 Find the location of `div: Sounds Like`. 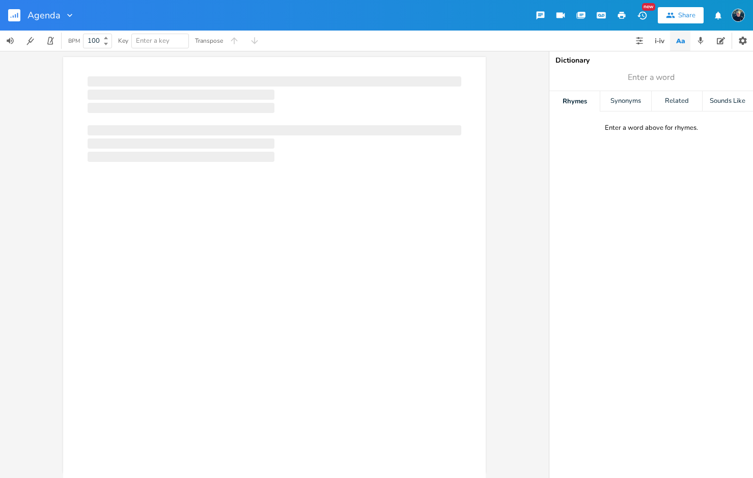

div: Sounds Like is located at coordinates (728, 101).